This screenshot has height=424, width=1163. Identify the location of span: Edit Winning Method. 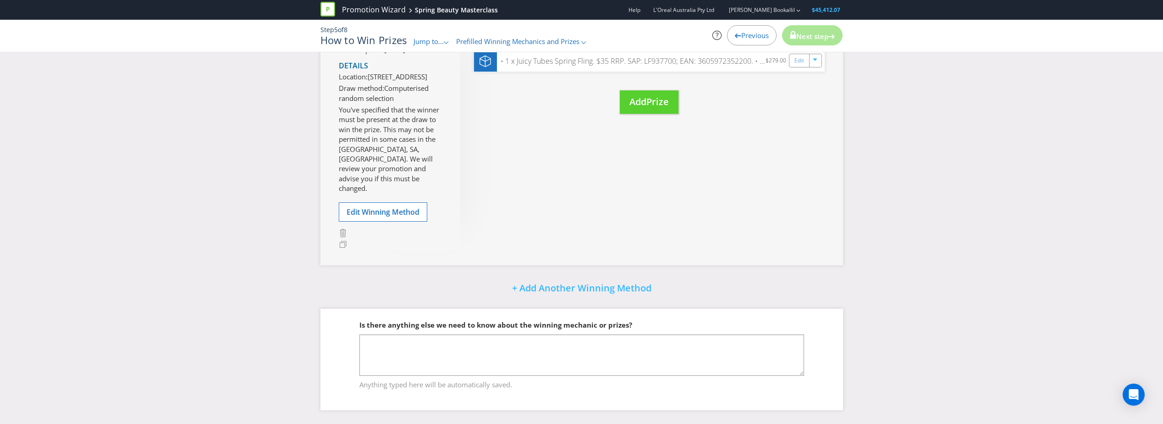
(383, 212).